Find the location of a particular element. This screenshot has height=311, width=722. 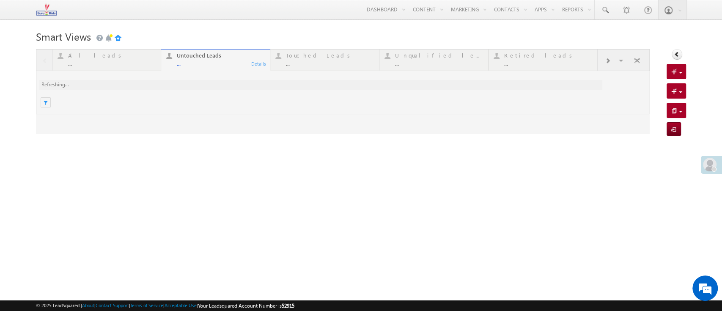

a: About is located at coordinates (88, 305).